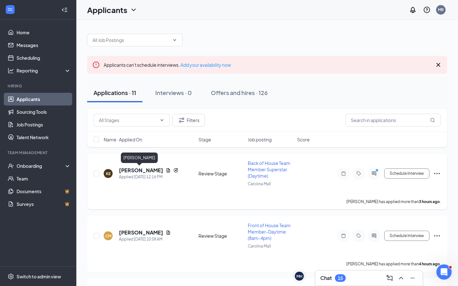 Image resolution: width=458 pixels, height=286 pixels. I want to click on span: Job posting, so click(260, 140).